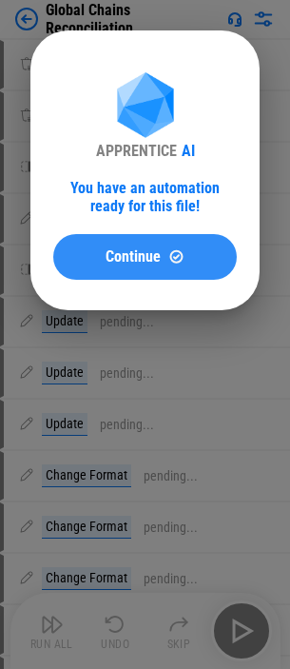  I want to click on button: ContinueContinue, so click(145, 257).